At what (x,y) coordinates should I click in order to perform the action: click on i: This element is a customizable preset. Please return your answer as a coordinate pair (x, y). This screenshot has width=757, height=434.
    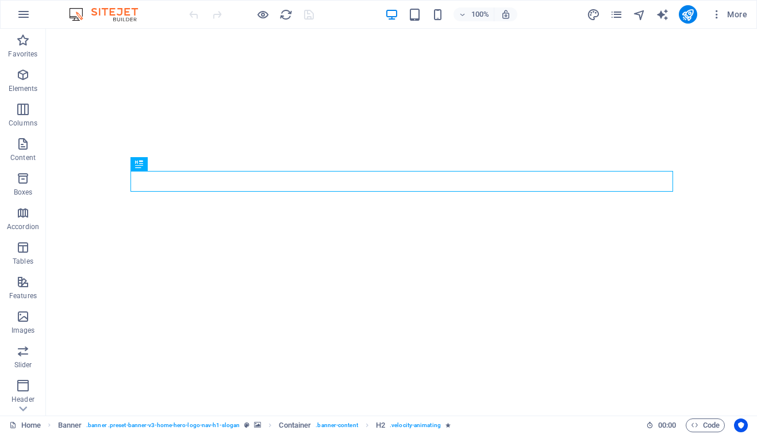
    Looking at the image, I should click on (247, 424).